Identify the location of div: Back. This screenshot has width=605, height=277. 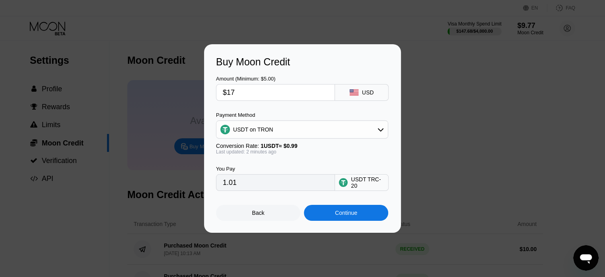
(258, 213).